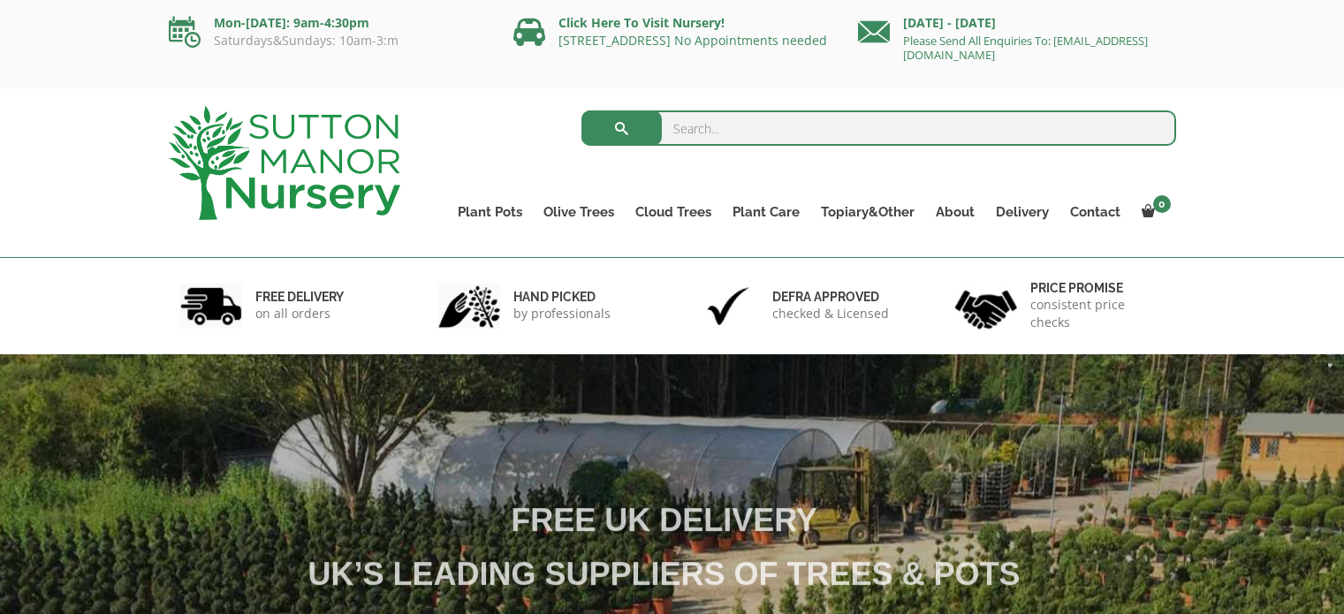 Image resolution: width=1344 pixels, height=614 pixels. What do you see at coordinates (986, 306) in the screenshot?
I see `img: 4.jpg` at bounding box center [986, 306].